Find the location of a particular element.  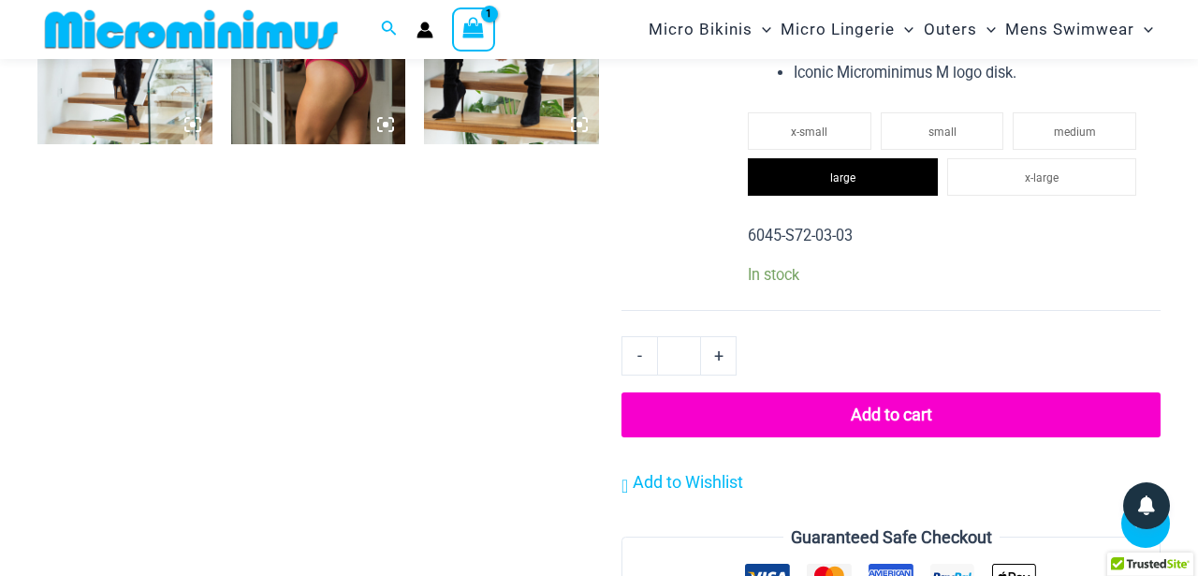

p: In stock is located at coordinates (946, 274).